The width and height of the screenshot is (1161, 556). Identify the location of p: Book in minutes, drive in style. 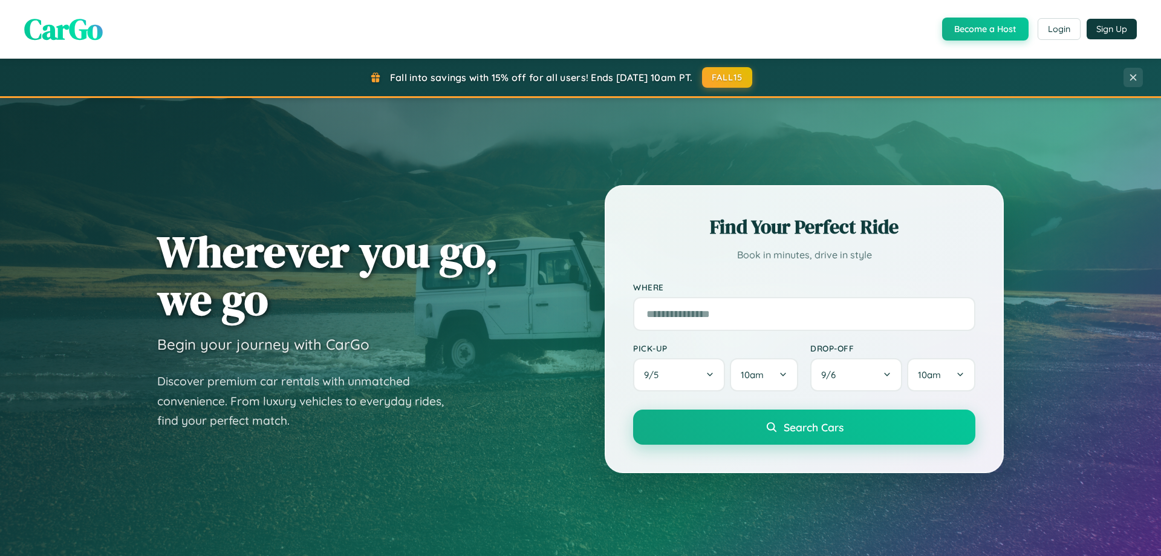
(804, 255).